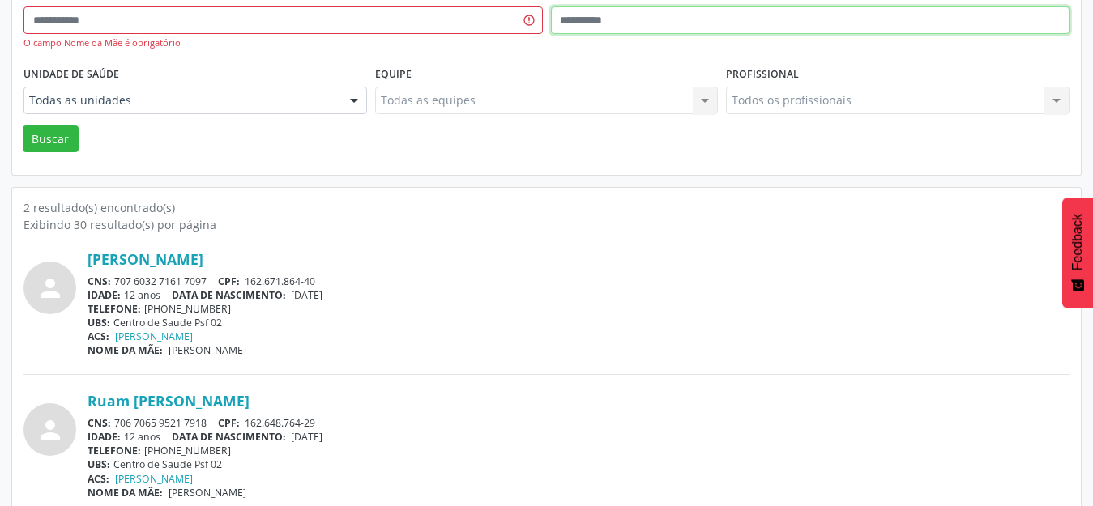 This screenshot has width=1093, height=506. I want to click on button: Buscar, so click(50, 139).